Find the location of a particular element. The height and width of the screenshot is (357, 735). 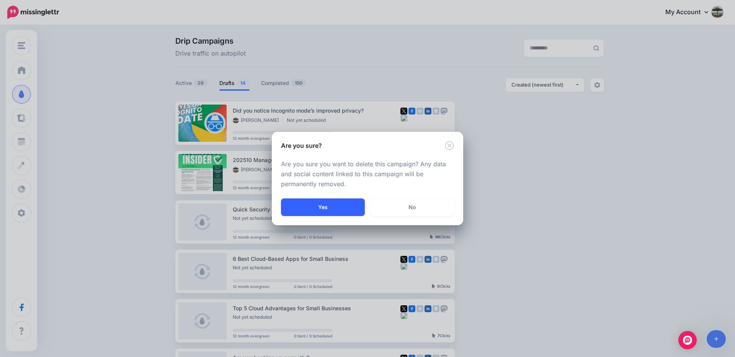

button: Yes is located at coordinates (323, 207).